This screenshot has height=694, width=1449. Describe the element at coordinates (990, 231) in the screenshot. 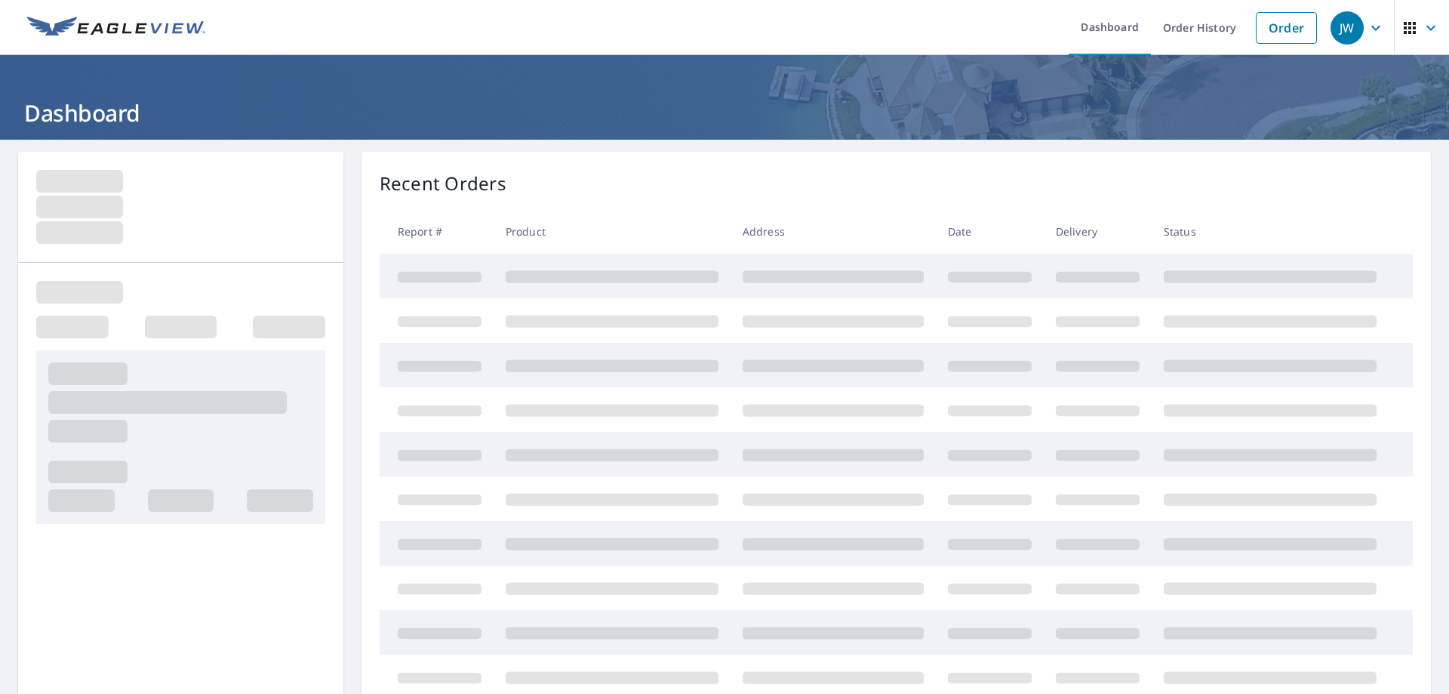

I see `th: Date` at that location.